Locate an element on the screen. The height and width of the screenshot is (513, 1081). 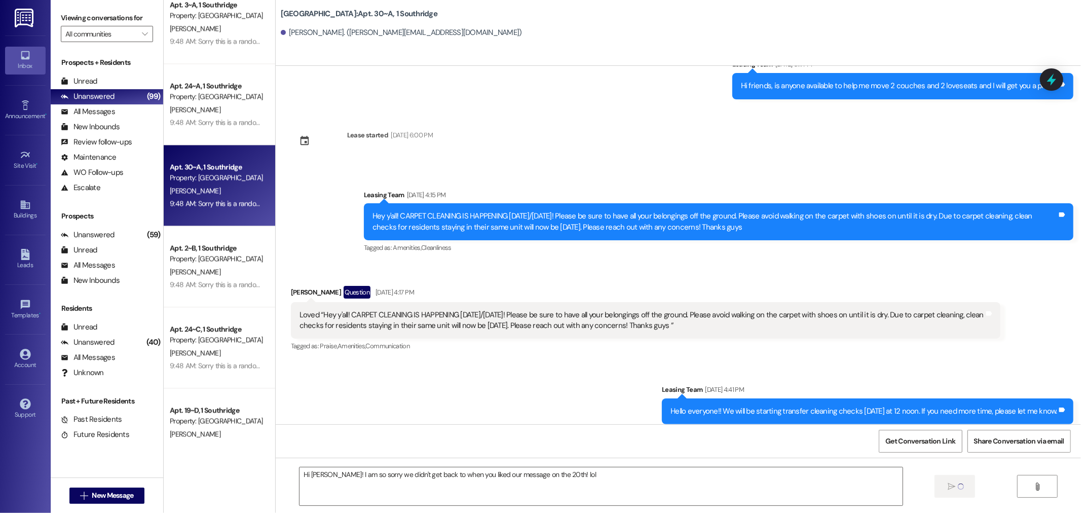
span: Cleanliness is located at coordinates (436, 247).